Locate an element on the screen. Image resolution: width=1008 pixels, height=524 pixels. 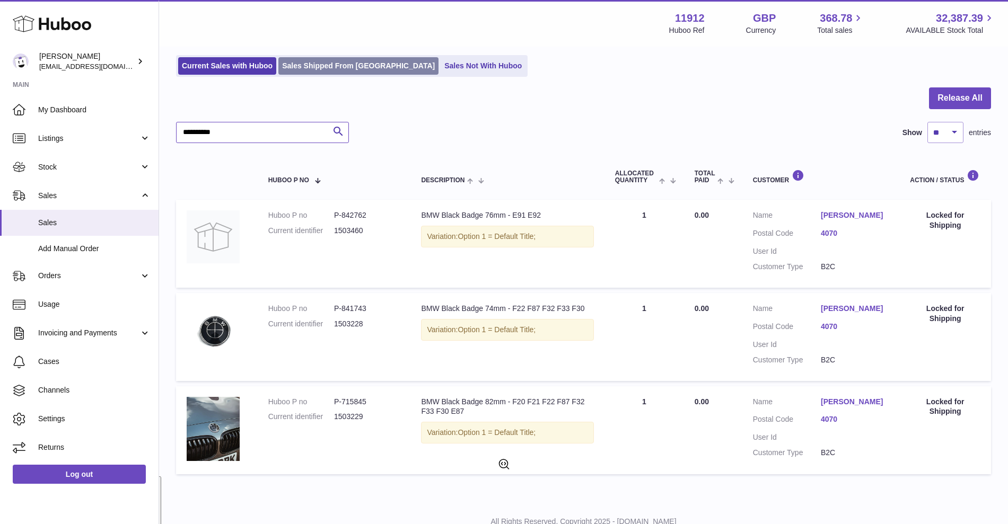
span: Listings is located at coordinates (89, 138).